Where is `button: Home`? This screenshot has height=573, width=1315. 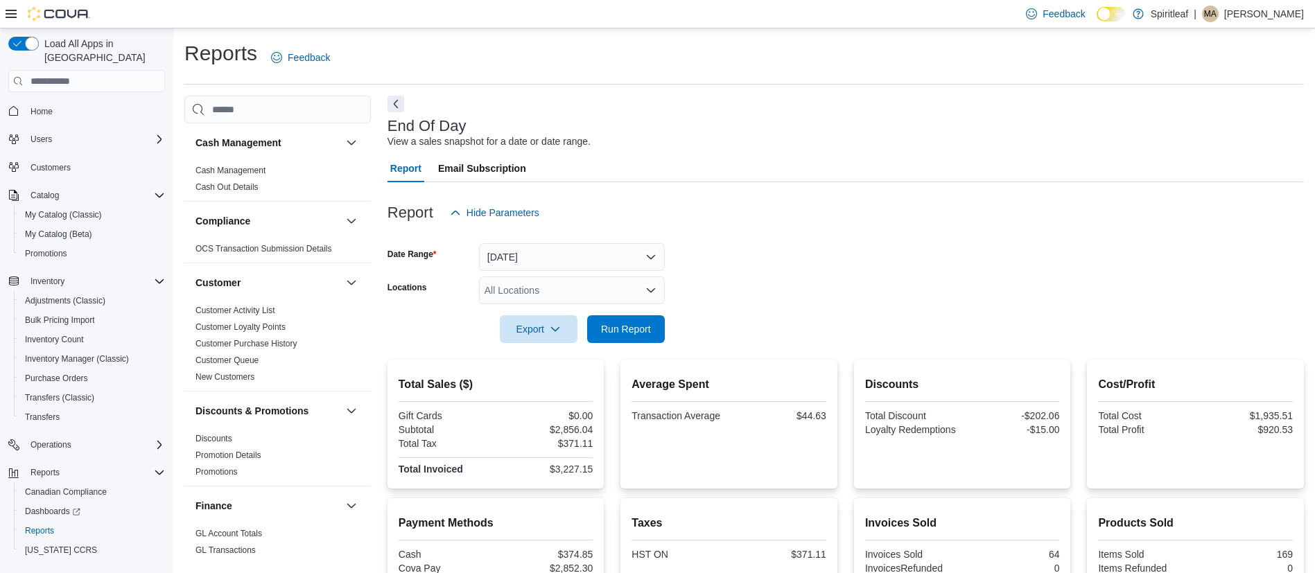
button: Home is located at coordinates (87, 110).